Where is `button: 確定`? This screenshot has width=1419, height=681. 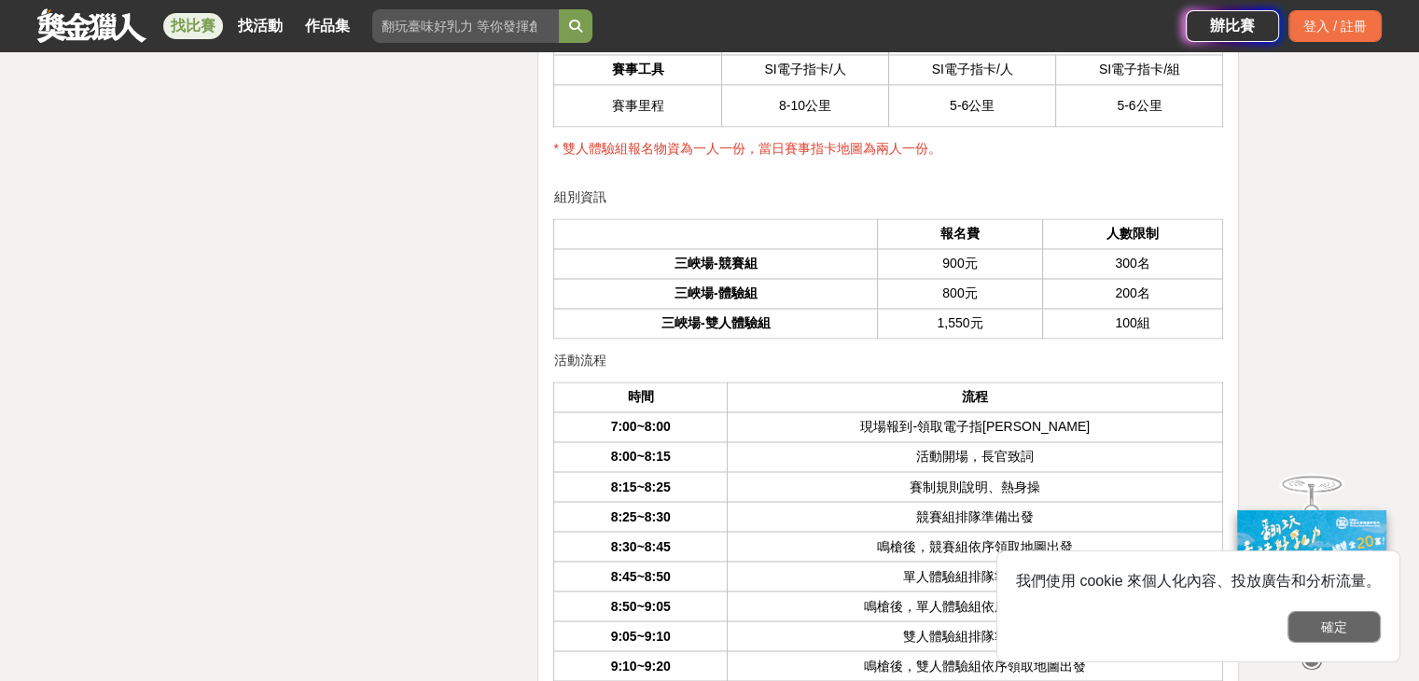 button: 確定 is located at coordinates (1334, 627).